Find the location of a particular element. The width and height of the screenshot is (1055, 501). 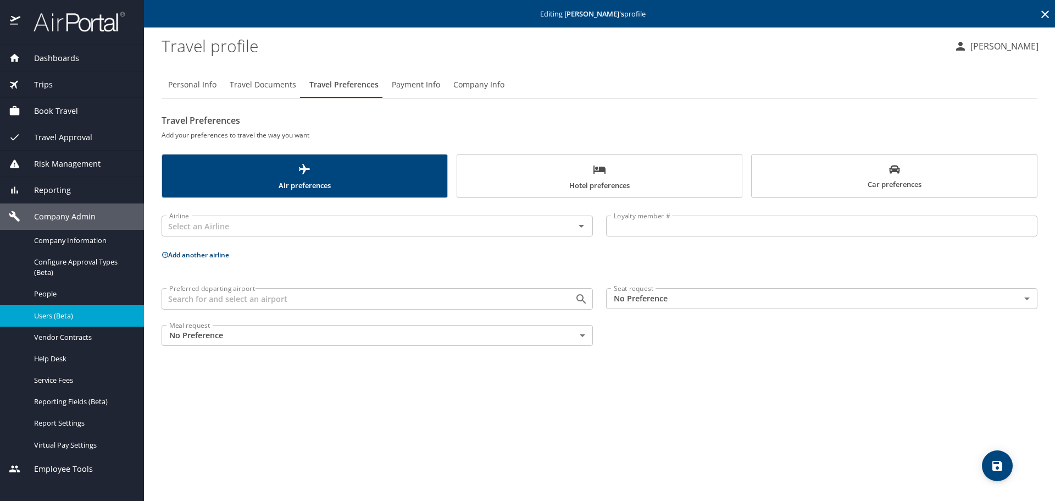

span: Employee Tools is located at coordinates (57, 469).